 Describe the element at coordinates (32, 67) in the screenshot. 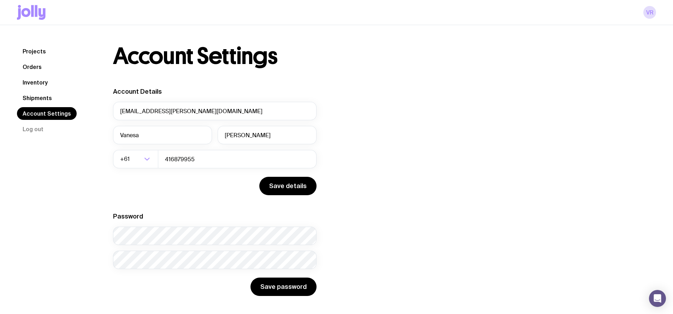

I see `a: Orders` at that location.